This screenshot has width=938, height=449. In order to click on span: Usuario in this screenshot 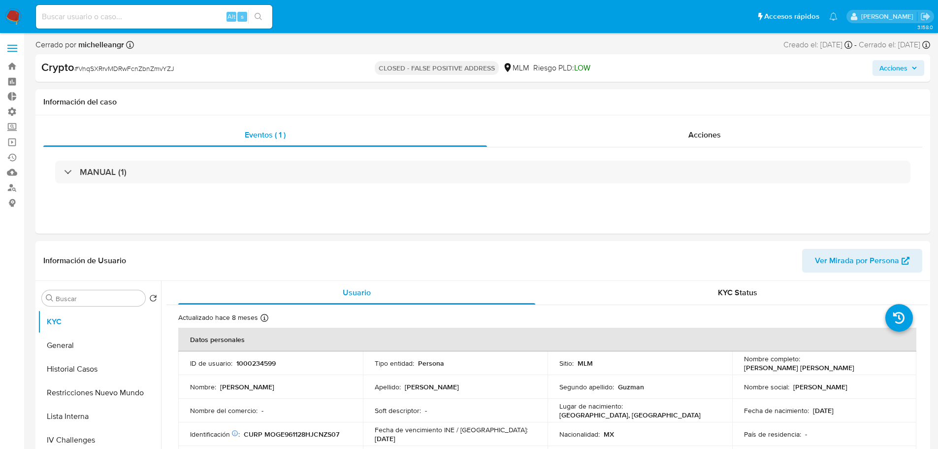, I will do `click(356, 292)`.